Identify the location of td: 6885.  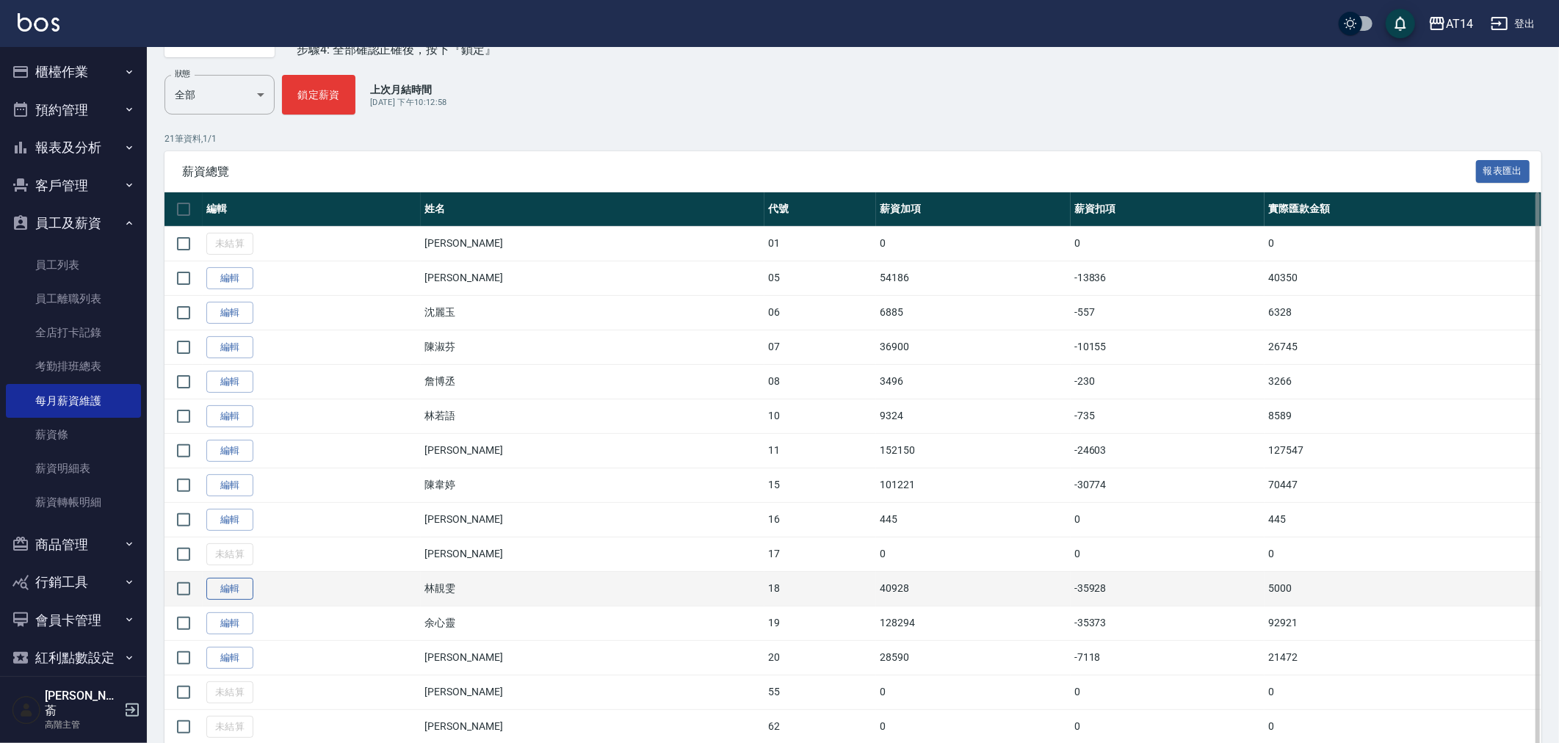
(973, 312).